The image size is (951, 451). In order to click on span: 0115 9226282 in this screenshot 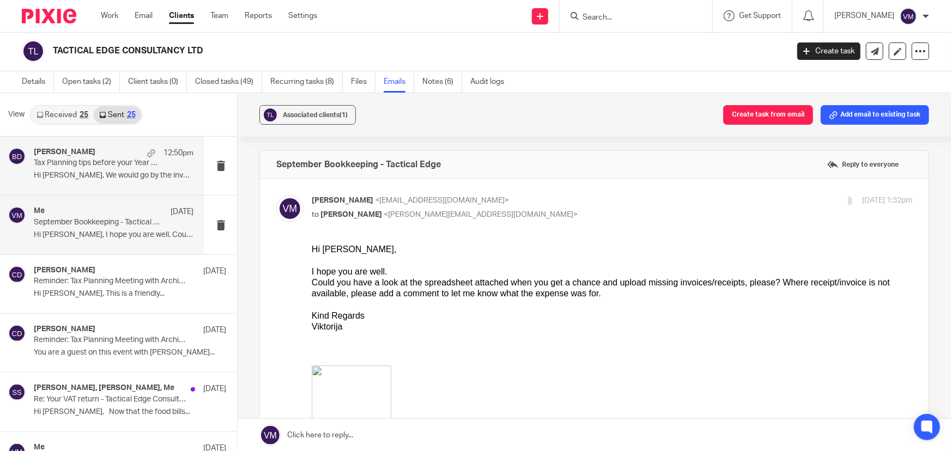, I will do `click(69, 291)`.